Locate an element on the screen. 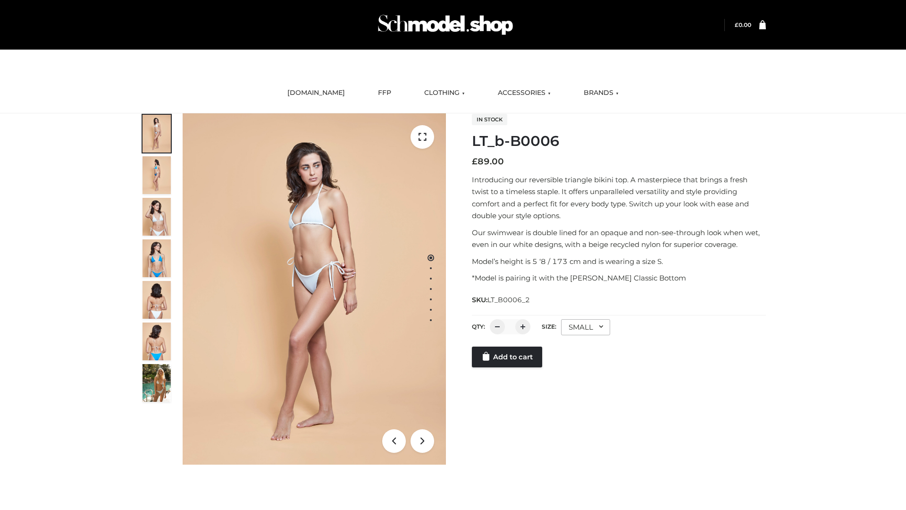  span: In stock is located at coordinates (489, 119).